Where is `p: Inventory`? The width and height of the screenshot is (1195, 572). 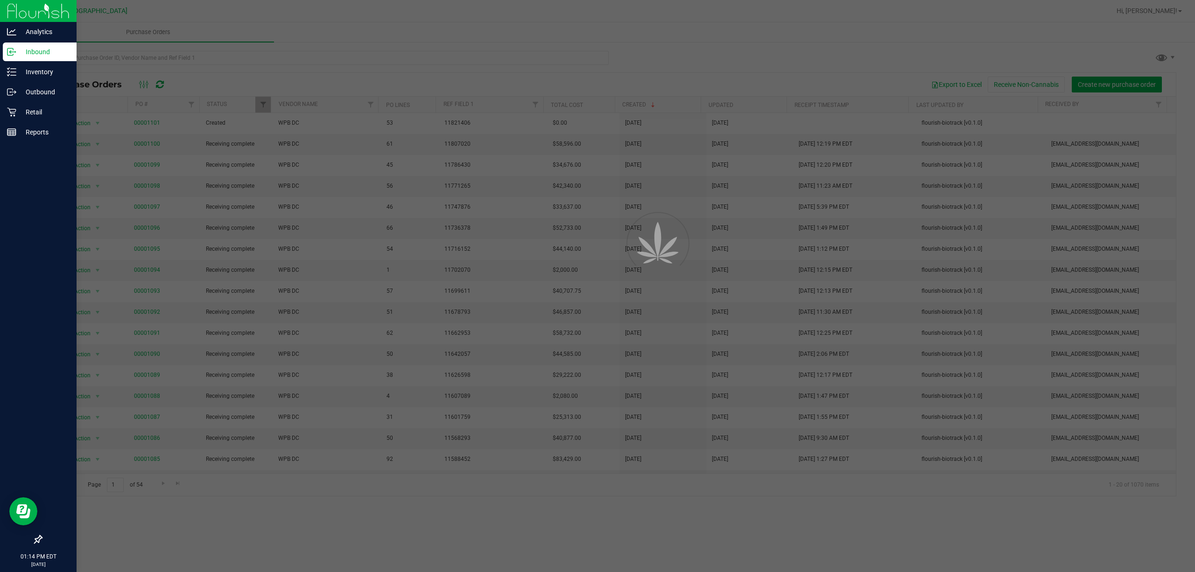 p: Inventory is located at coordinates (44, 72).